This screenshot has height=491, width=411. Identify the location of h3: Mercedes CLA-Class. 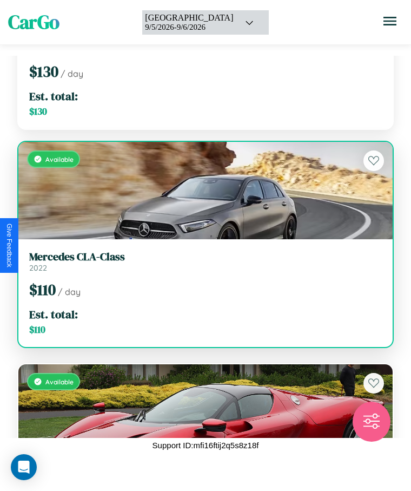
(206, 257).